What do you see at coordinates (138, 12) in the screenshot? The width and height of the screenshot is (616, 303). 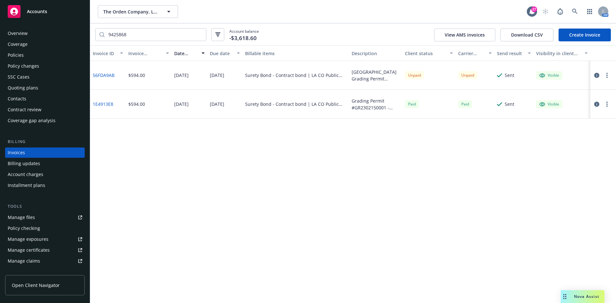 I see `button: The Orden Company, LLC` at bounding box center [138, 12].